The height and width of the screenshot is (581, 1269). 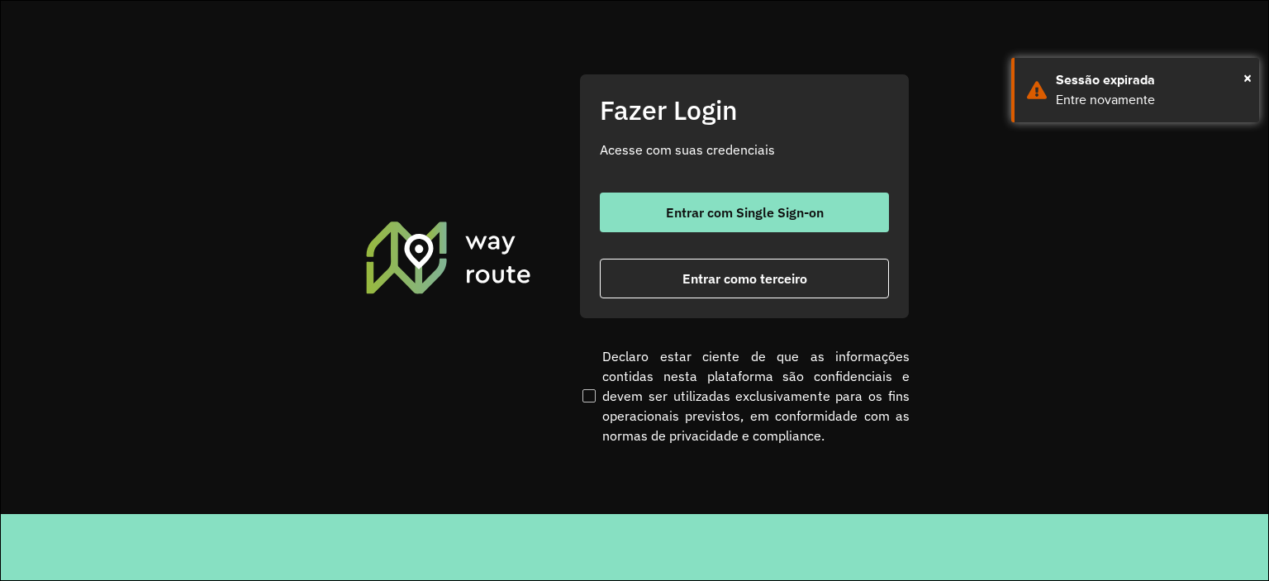 I want to click on div: Sessão expirada, so click(x=1151, y=80).